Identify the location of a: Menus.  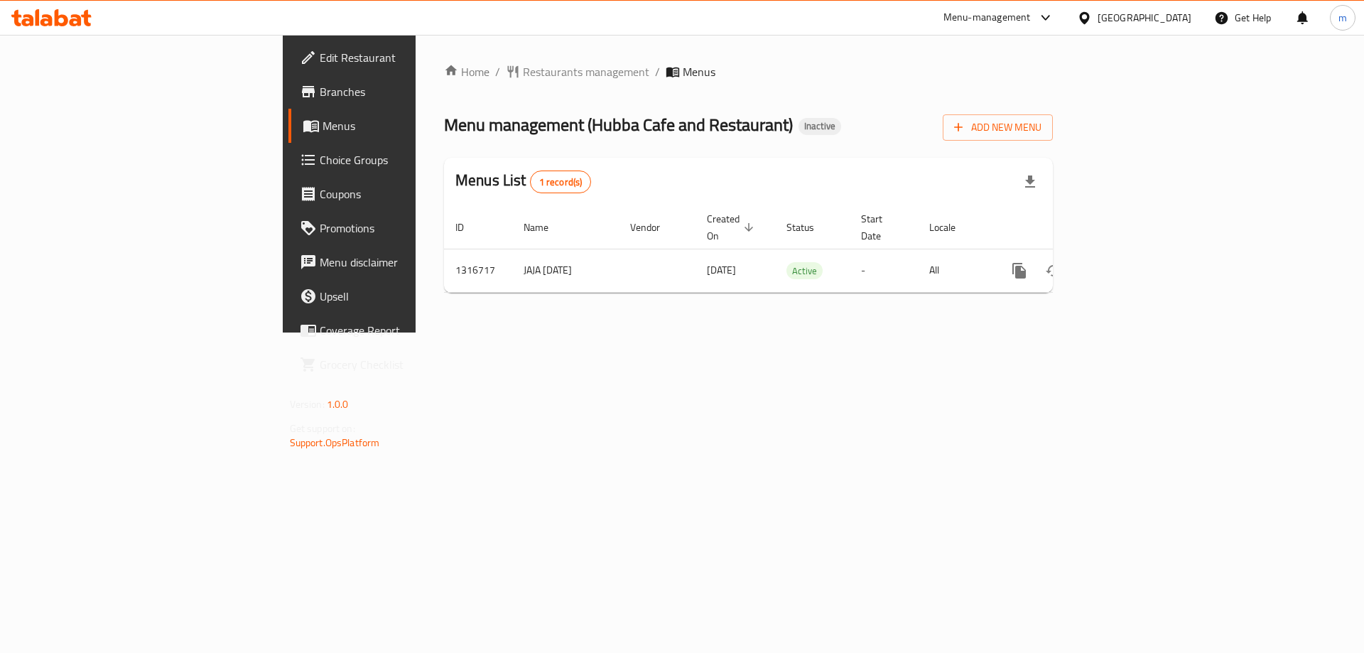
(399, 126).